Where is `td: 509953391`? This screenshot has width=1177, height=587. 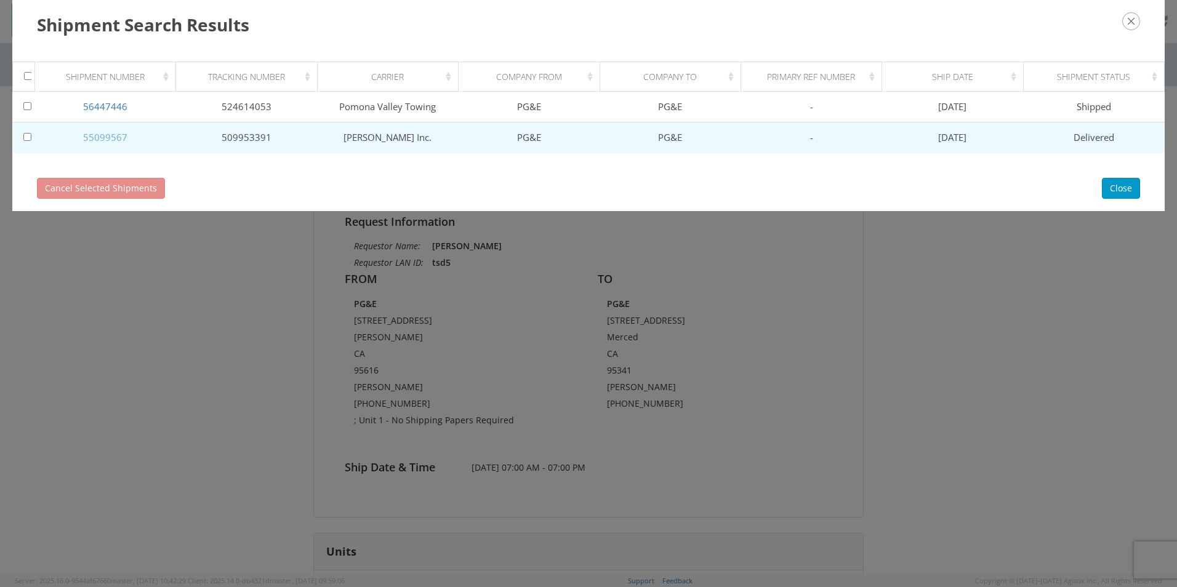
td: 509953391 is located at coordinates (246, 138).